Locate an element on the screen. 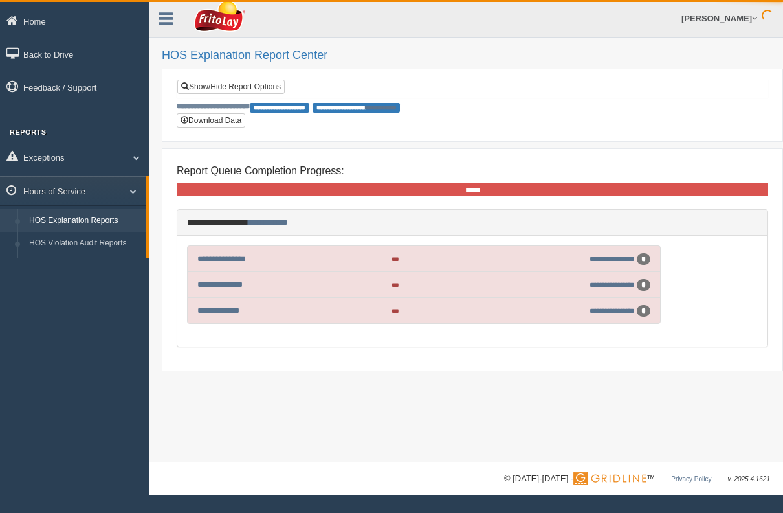 This screenshot has width=783, height=513. img: Gridline is located at coordinates (610, 478).